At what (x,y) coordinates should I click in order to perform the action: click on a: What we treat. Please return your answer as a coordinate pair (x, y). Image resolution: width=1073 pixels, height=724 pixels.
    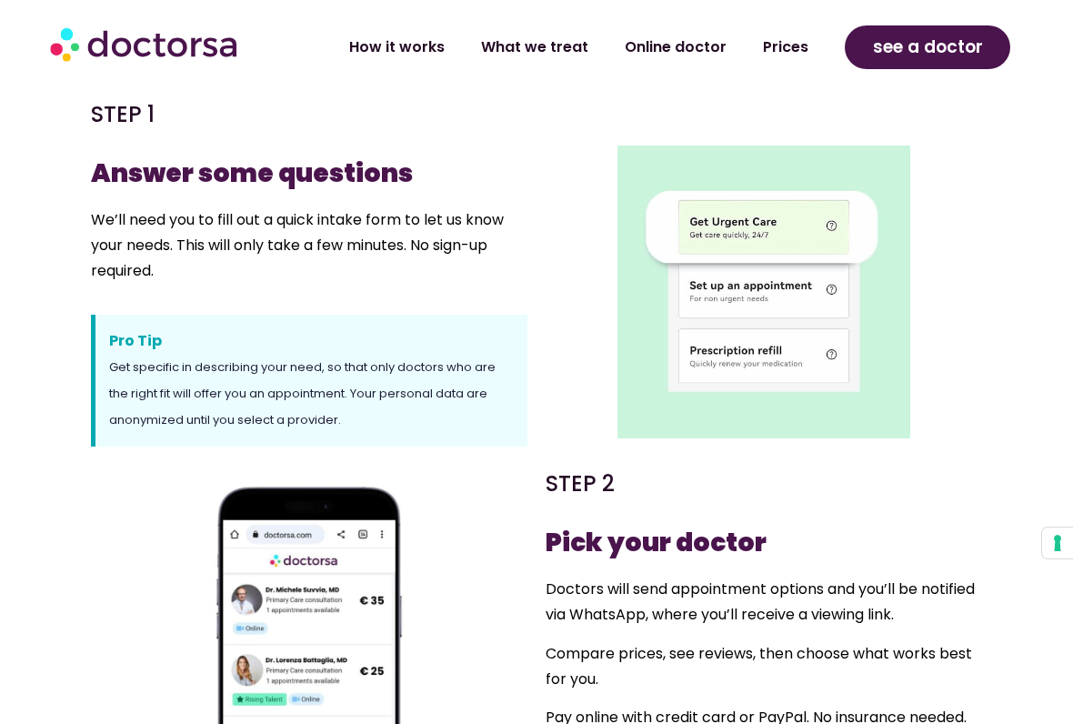
    Looking at the image, I should click on (535, 47).